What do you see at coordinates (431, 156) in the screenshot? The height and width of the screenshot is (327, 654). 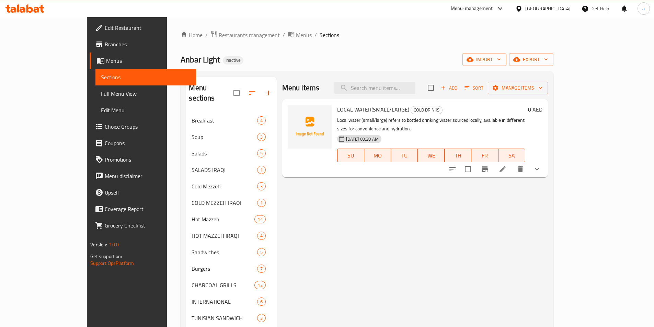 I see `button: WE` at bounding box center [431, 156].